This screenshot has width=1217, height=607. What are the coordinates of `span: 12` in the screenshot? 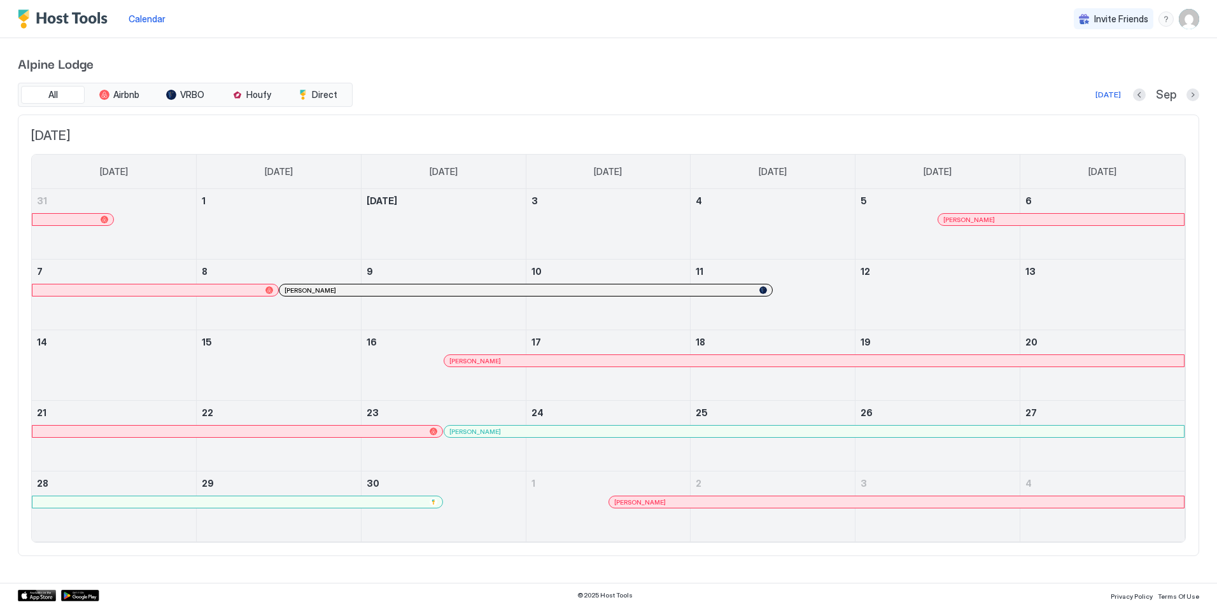 It's located at (865, 271).